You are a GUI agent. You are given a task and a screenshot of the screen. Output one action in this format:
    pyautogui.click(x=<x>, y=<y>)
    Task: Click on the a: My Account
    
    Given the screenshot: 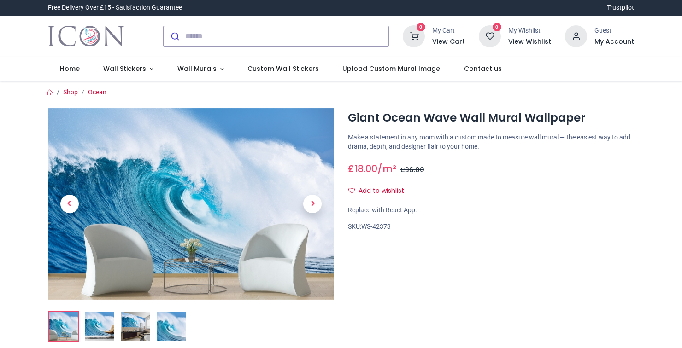 What is the action you would take?
    pyautogui.click(x=614, y=42)
    